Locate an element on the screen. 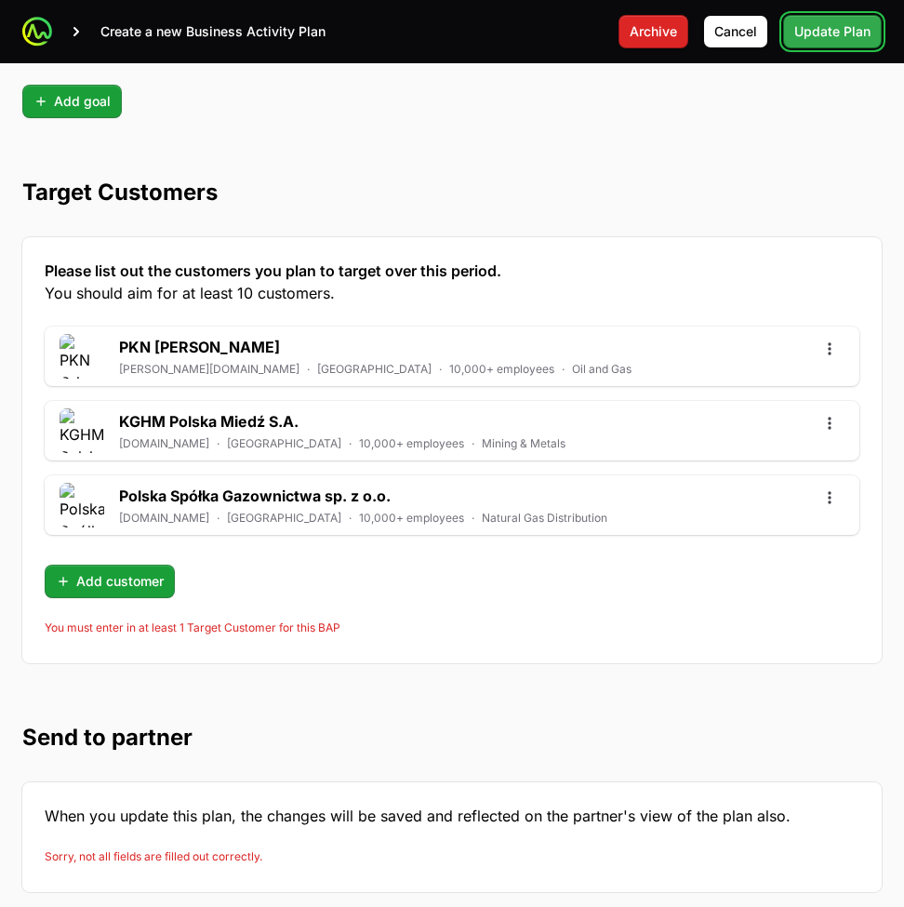  h2: Send to partner is located at coordinates (452, 737).